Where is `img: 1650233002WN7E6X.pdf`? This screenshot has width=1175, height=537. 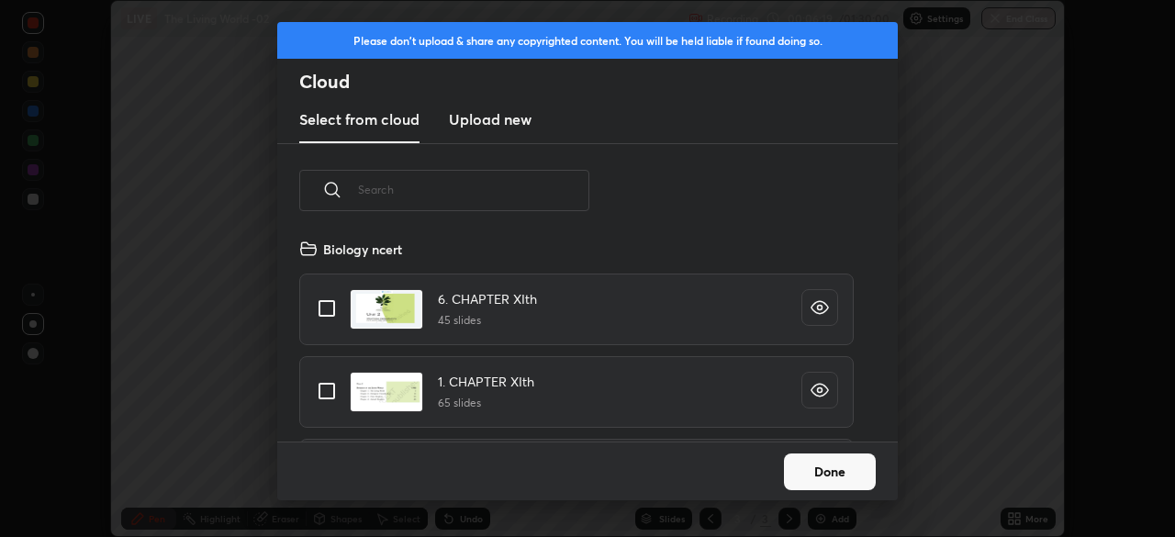 img: 1650233002WN7E6X.pdf is located at coordinates (386, 309).